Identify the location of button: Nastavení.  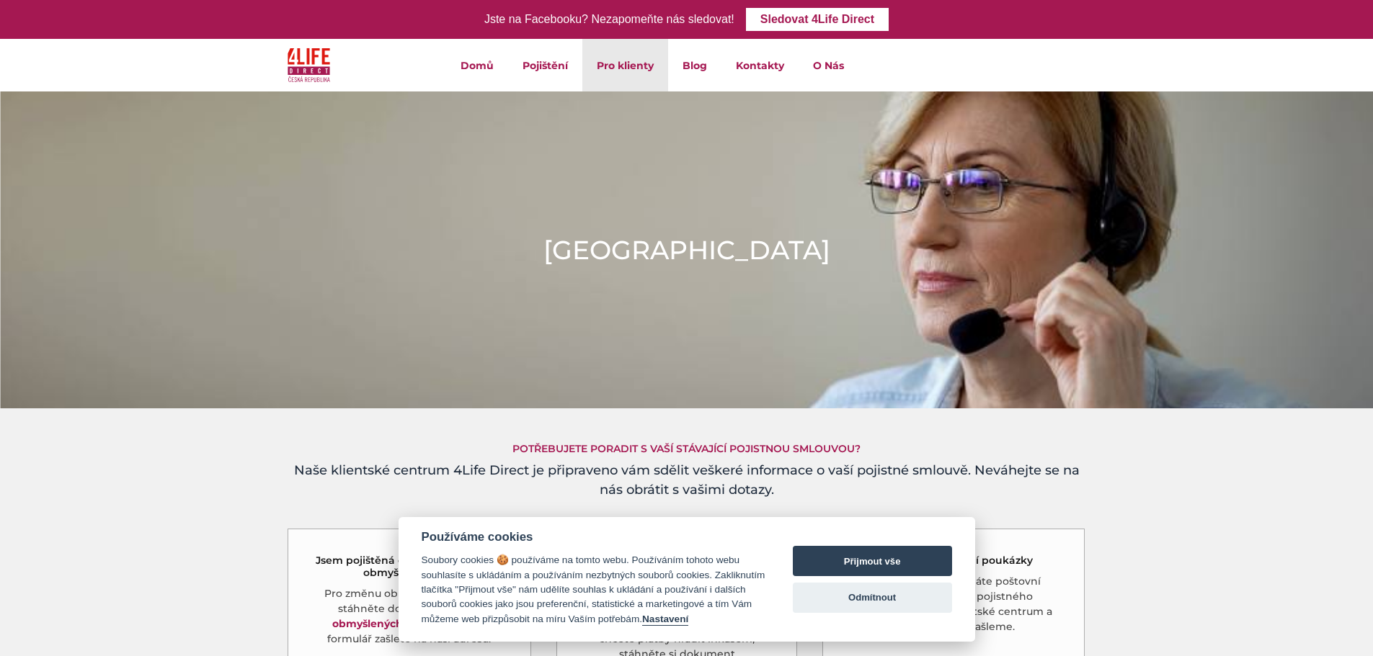
(665, 620).